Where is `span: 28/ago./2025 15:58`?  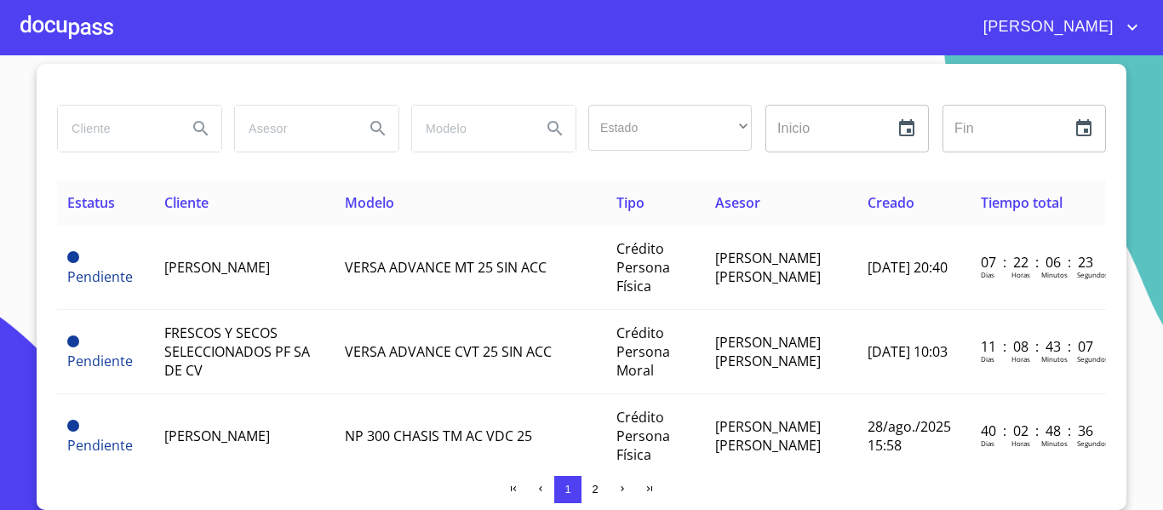
span: 28/ago./2025 15:58 is located at coordinates (910, 436).